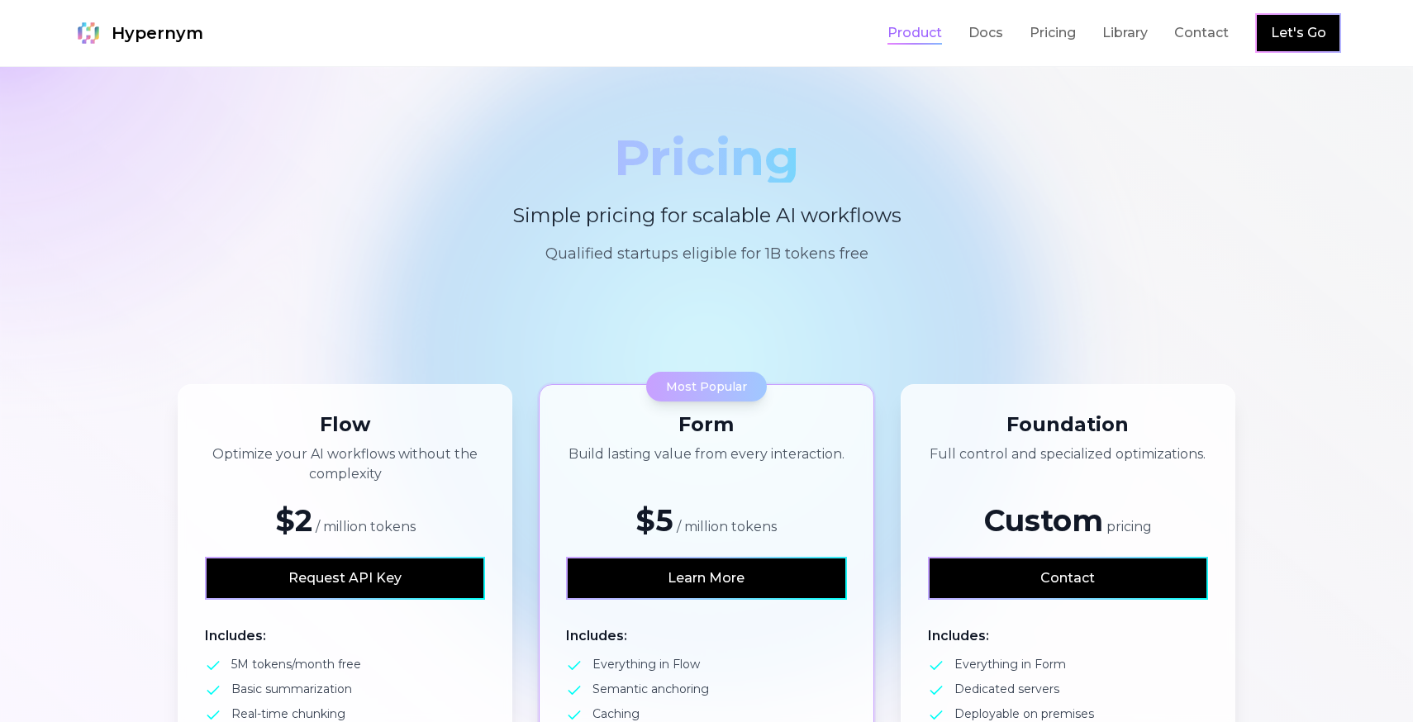 This screenshot has height=722, width=1413. What do you see at coordinates (1129, 526) in the screenshot?
I see `span: pricing` at bounding box center [1129, 526].